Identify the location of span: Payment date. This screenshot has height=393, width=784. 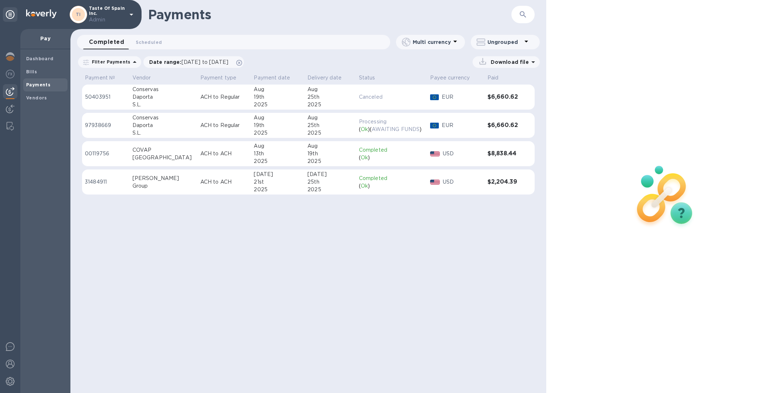
(277, 78).